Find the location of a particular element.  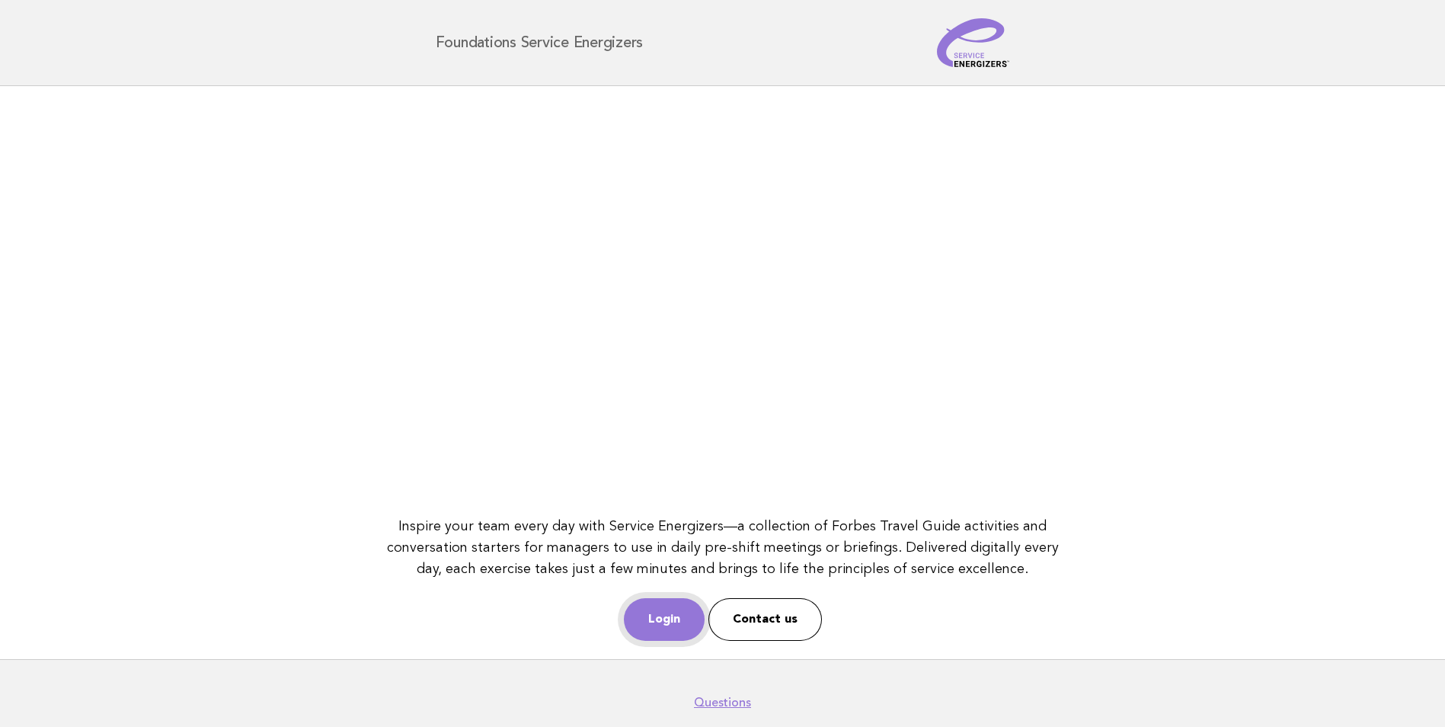

a: Contact us is located at coordinates (765, 619).